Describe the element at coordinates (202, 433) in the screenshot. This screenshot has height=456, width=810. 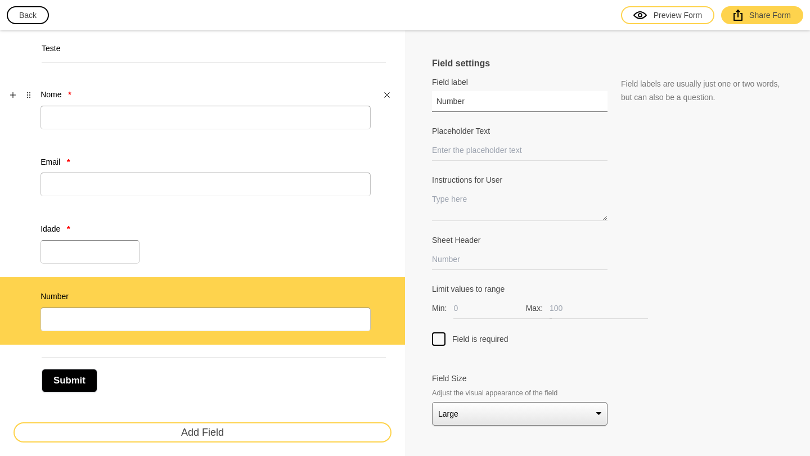
I see `button: Add Field` at that location.